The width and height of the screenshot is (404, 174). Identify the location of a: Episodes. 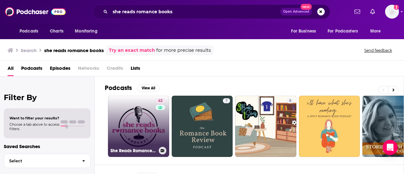
(60, 69).